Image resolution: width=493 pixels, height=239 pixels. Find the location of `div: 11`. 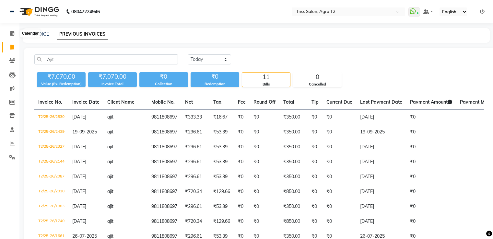

div: 11 is located at coordinates (266, 77).